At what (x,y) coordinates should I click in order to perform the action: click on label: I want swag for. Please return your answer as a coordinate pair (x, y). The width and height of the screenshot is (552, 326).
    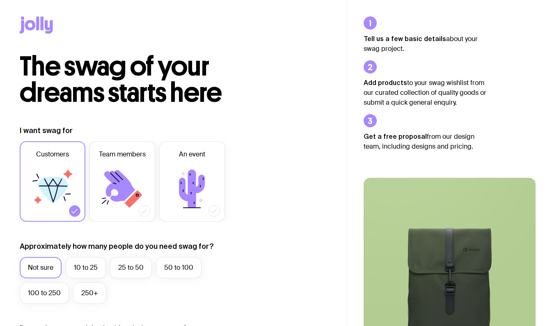
    Looking at the image, I should click on (46, 130).